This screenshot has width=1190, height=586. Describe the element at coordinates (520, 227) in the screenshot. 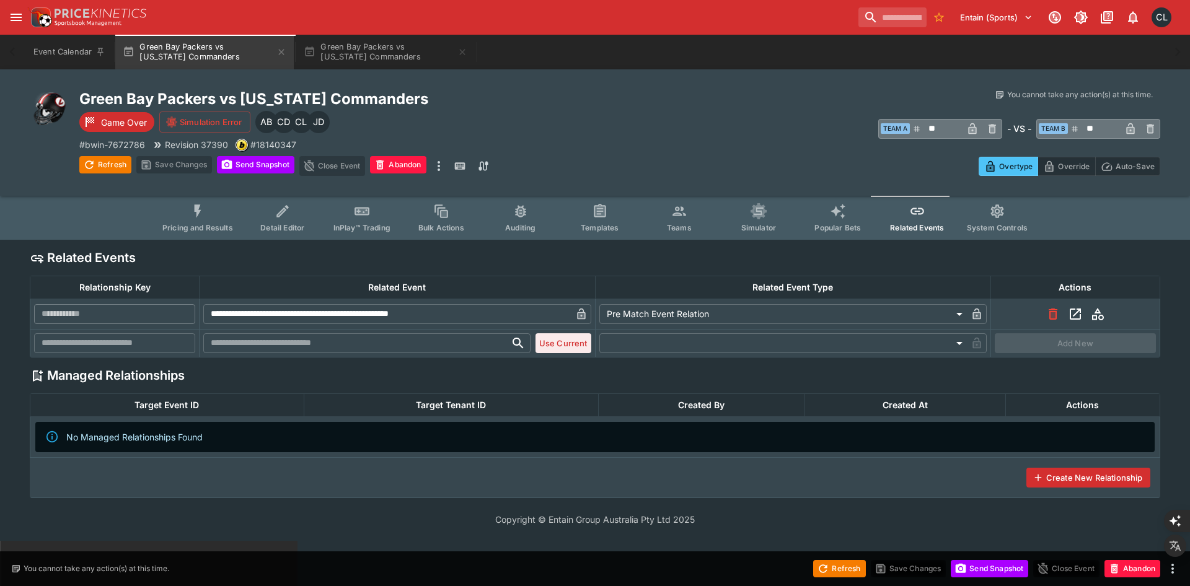

I see `span: Auditing` at that location.